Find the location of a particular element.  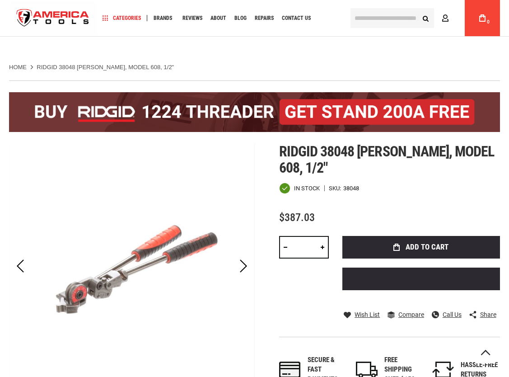

strong: SKU is located at coordinates (336, 188).